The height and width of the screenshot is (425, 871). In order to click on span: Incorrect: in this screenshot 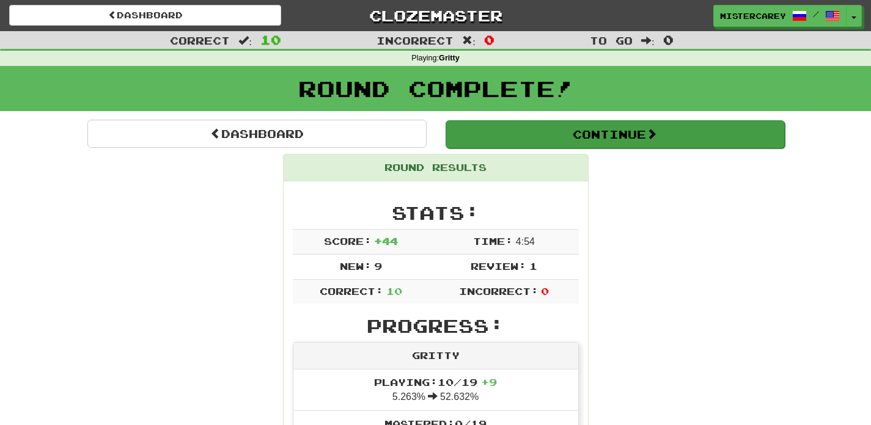, I will do `click(499, 291)`.